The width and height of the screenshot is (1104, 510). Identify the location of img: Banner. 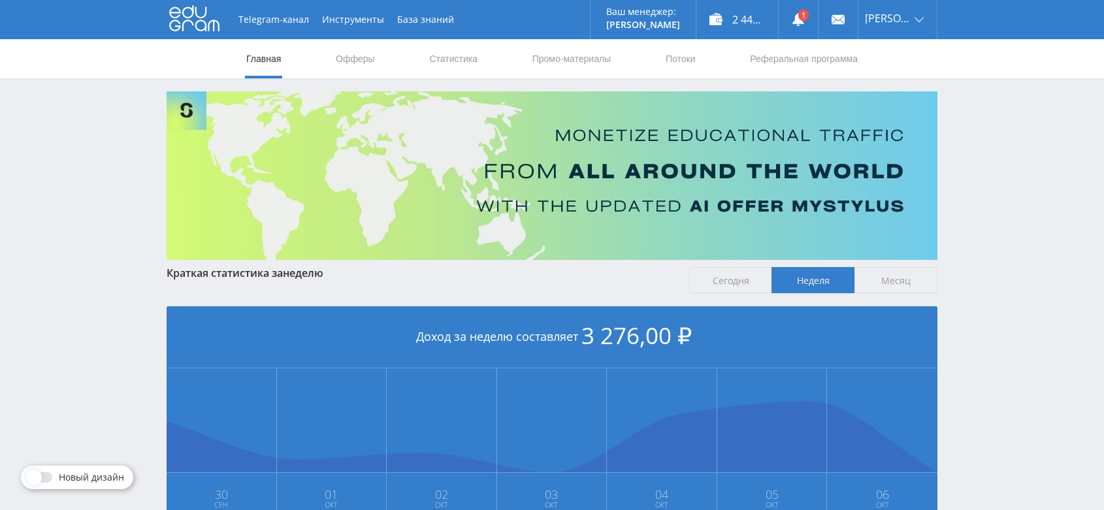
(552, 176).